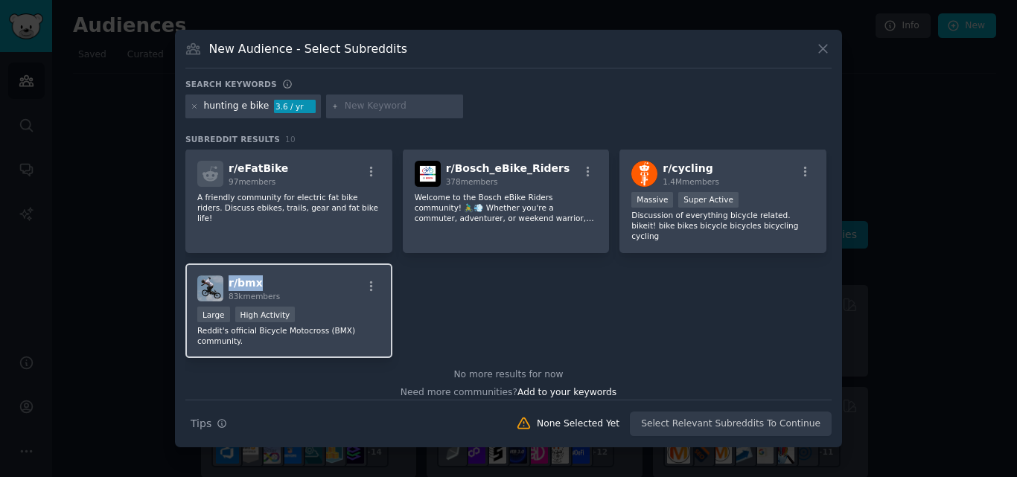 The height and width of the screenshot is (477, 1017). Describe the element at coordinates (265, 314) in the screenshot. I see `div: High Activity` at that location.